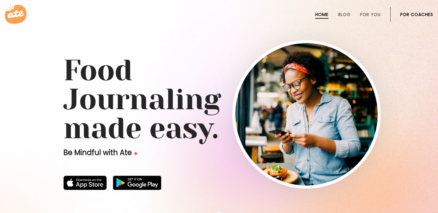 Image resolution: width=438 pixels, height=213 pixels. What do you see at coordinates (306, 114) in the screenshot?
I see `img: home-hero-img-rounded.png` at bounding box center [306, 114].